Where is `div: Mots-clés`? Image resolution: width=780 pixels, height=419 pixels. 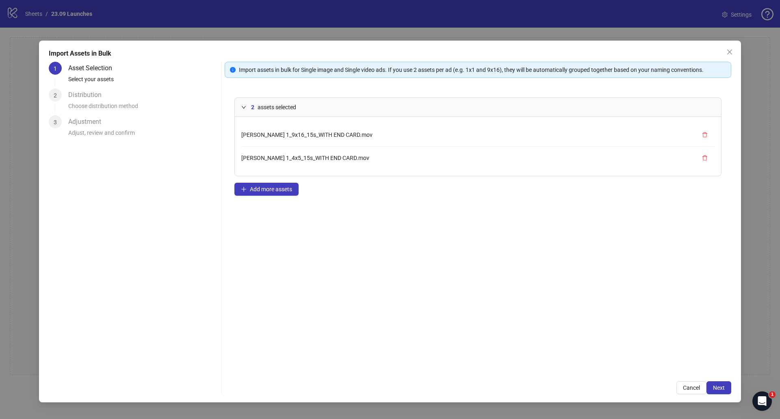
div: Mots-clés is located at coordinates (113, 50).